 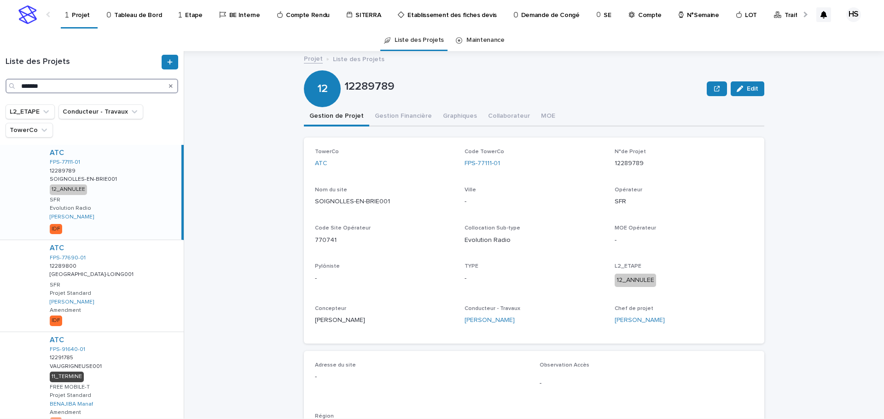 I want to click on div: 11_TERMINE, so click(x=67, y=377).